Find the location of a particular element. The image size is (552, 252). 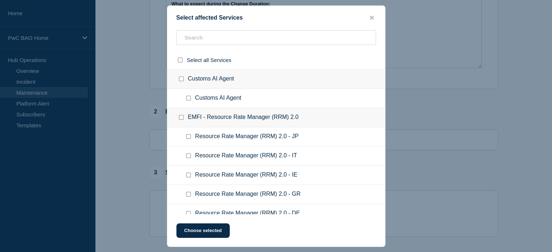

div: Select affected Services is located at coordinates (276, 18).